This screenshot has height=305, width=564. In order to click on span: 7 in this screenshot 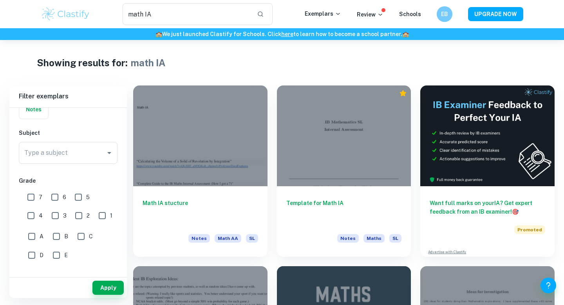, I will do `click(40, 197)`.